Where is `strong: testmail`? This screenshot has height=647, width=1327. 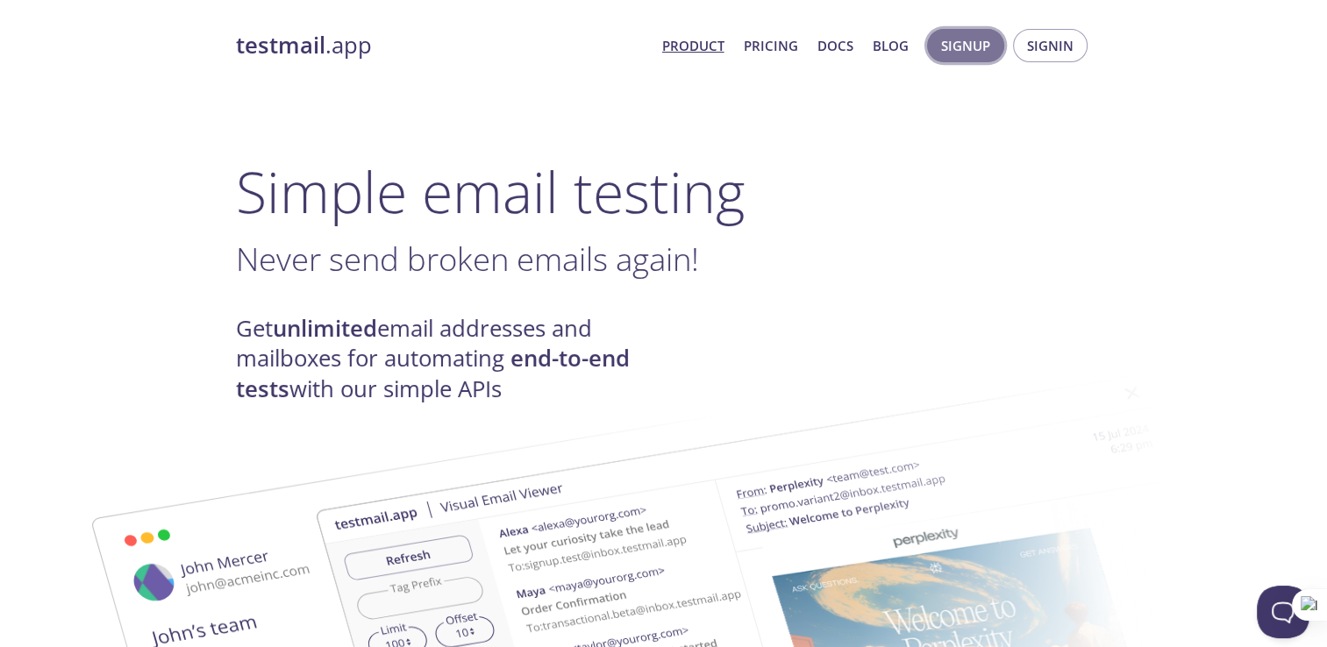 strong: testmail is located at coordinates (281, 45).